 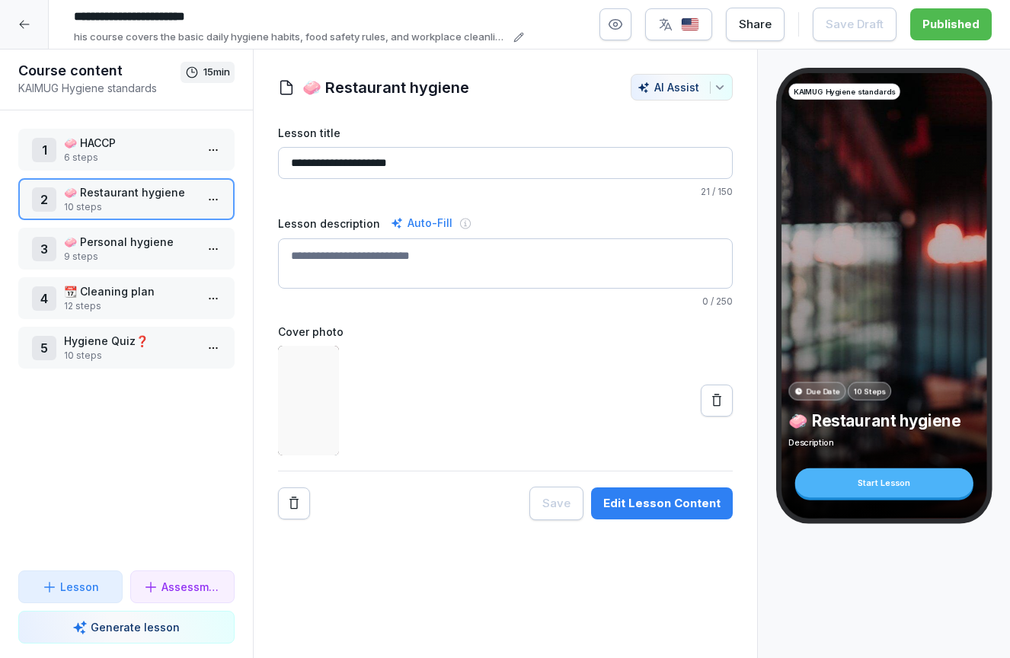 What do you see at coordinates (329, 223) in the screenshot?
I see `label: Lesson description` at bounding box center [329, 223].